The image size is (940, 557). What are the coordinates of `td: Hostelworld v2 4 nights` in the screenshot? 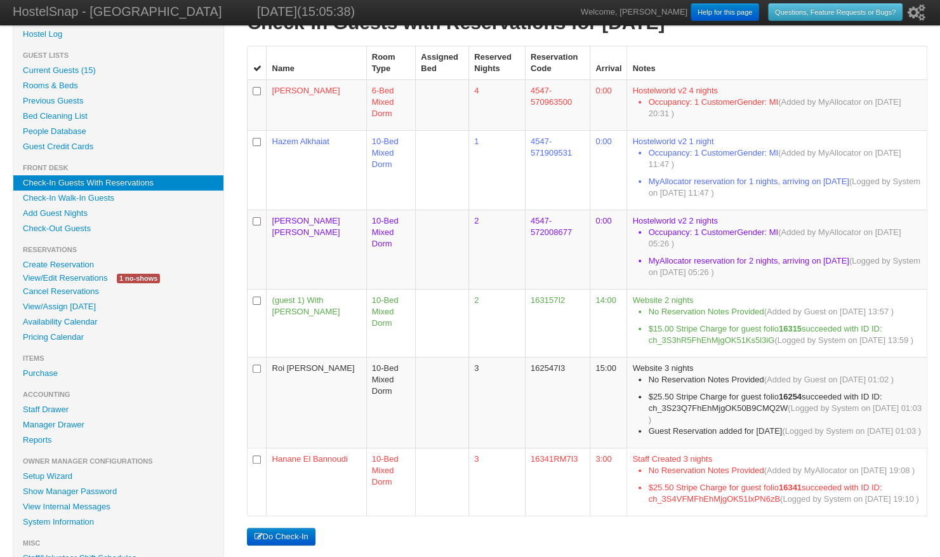 It's located at (776, 105).